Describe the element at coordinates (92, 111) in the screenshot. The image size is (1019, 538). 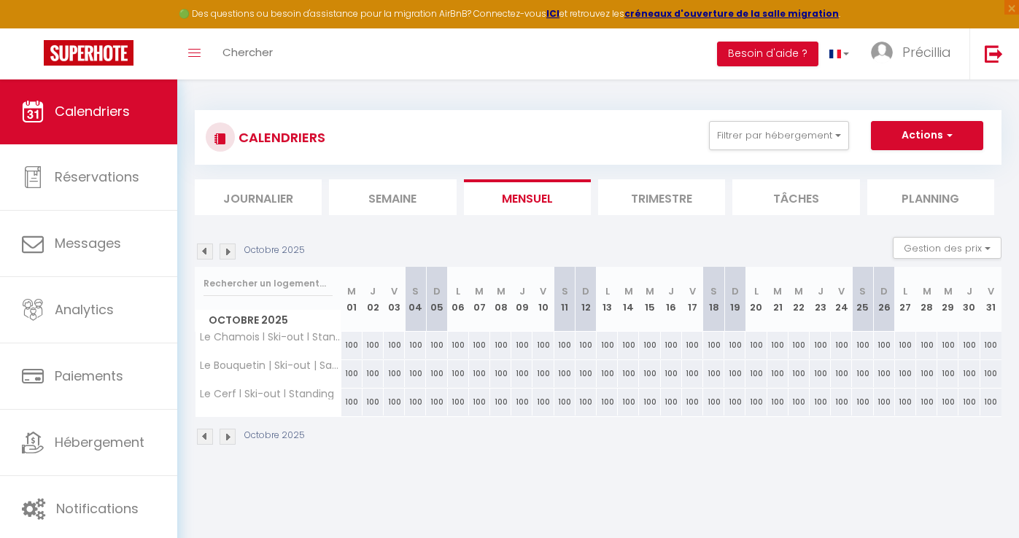
I see `span: Calendriers` at that location.